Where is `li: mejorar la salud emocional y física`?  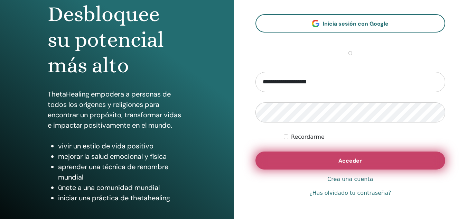 li: mejorar la salud emocional y física is located at coordinates (122, 156).